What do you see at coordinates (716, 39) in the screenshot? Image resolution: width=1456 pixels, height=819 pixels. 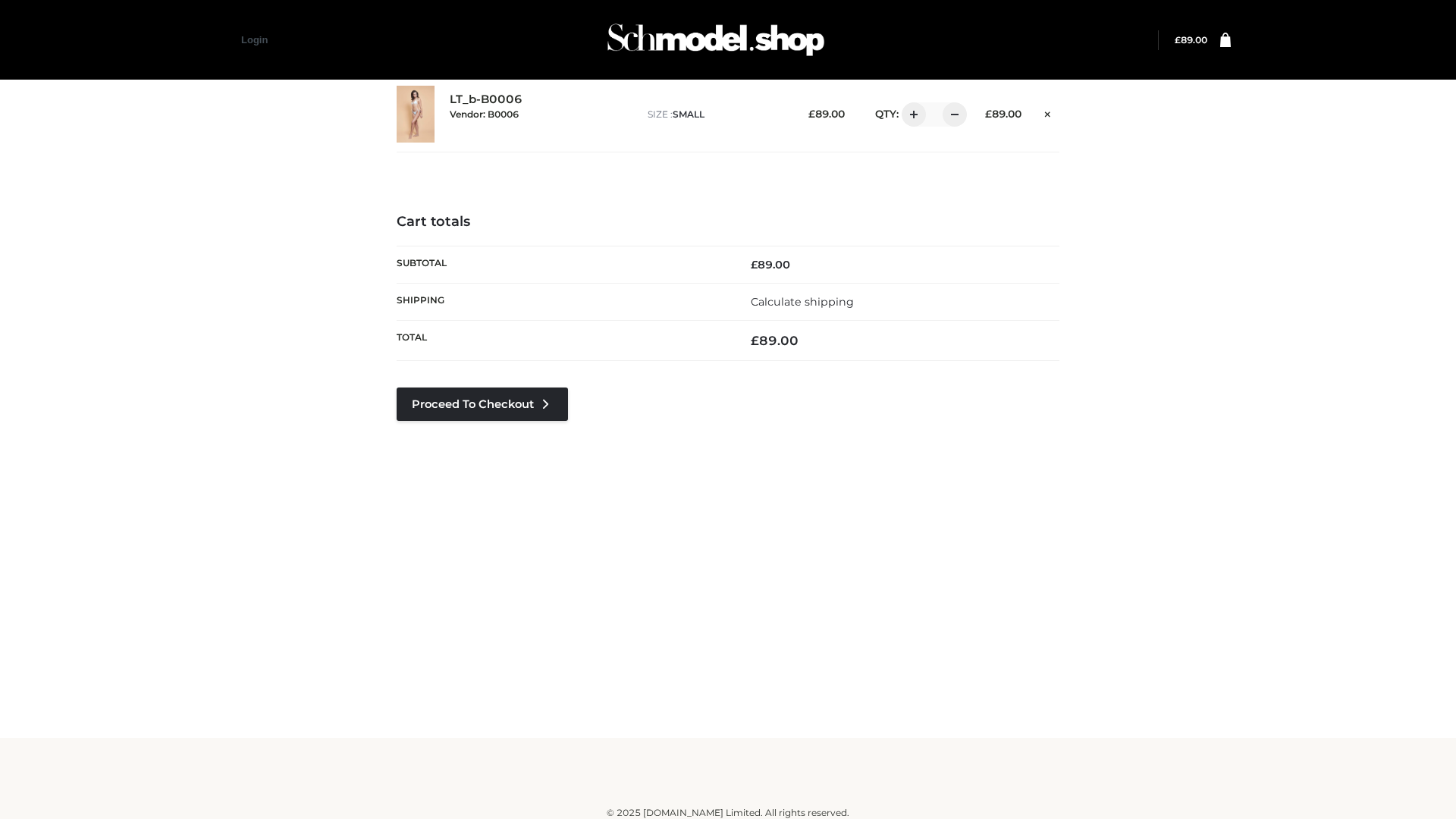 I see `a: Schmodel Admin 964` at bounding box center [716, 39].